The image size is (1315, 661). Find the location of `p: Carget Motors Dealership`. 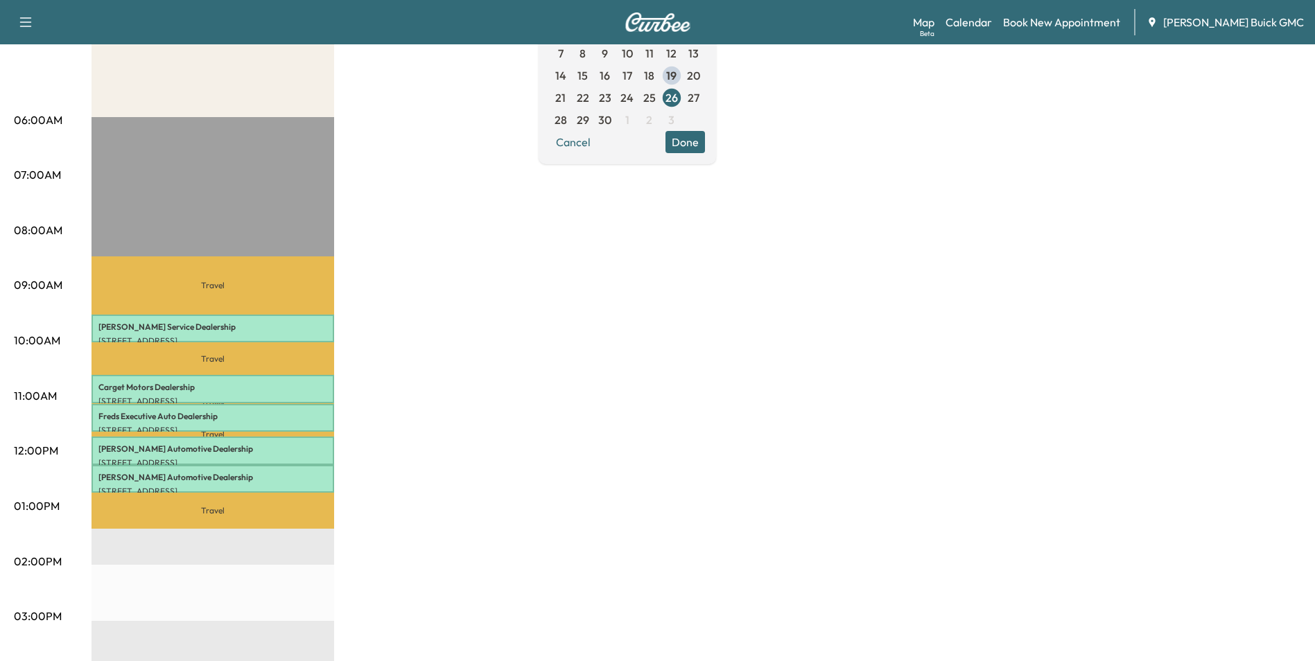

p: Carget Motors Dealership is located at coordinates (213, 387).